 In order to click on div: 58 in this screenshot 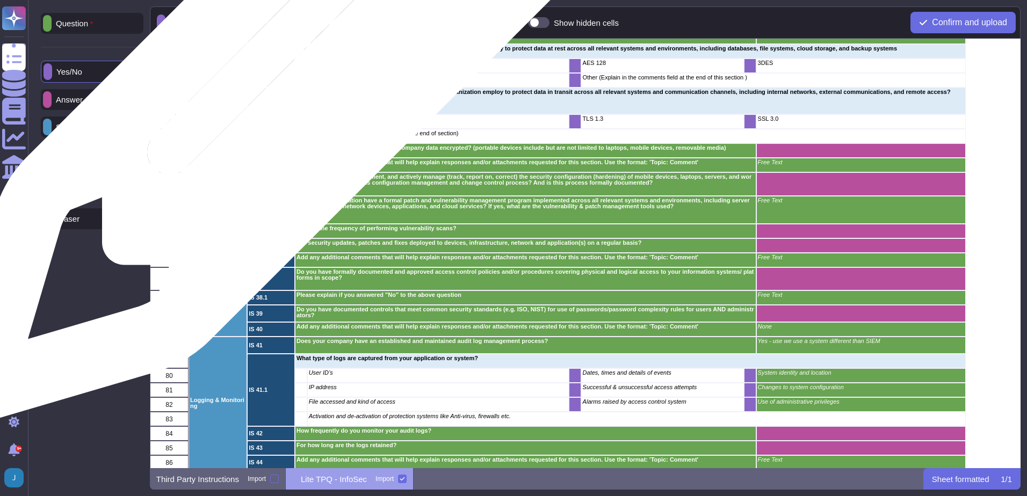, I will do `click(169, 66)`.